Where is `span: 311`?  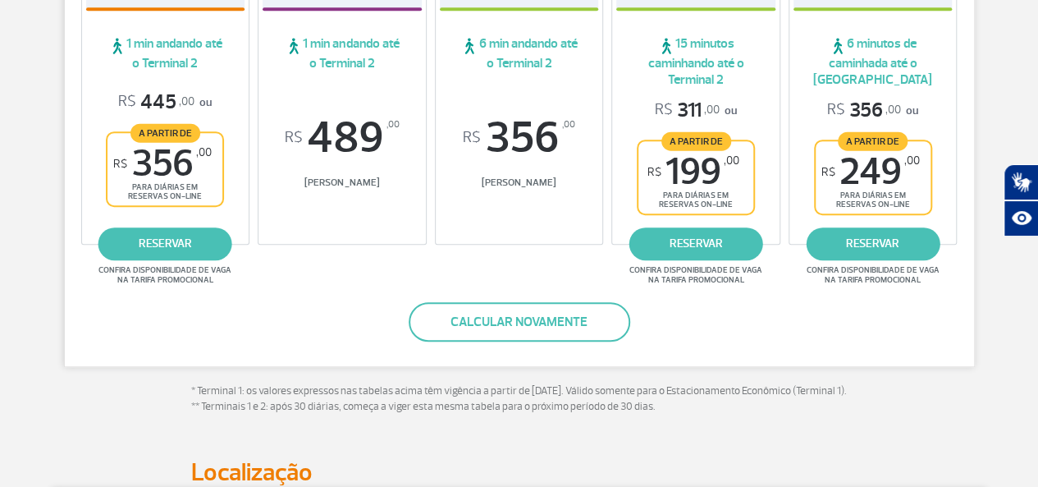
span: 311 is located at coordinates (687, 110).